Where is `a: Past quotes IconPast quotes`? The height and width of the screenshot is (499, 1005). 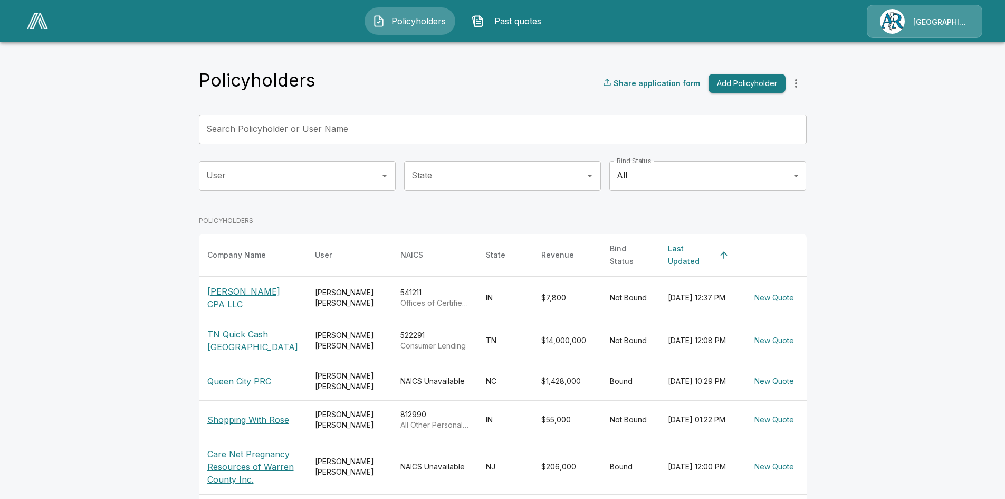 a: Past quotes IconPast quotes is located at coordinates (509, 21).